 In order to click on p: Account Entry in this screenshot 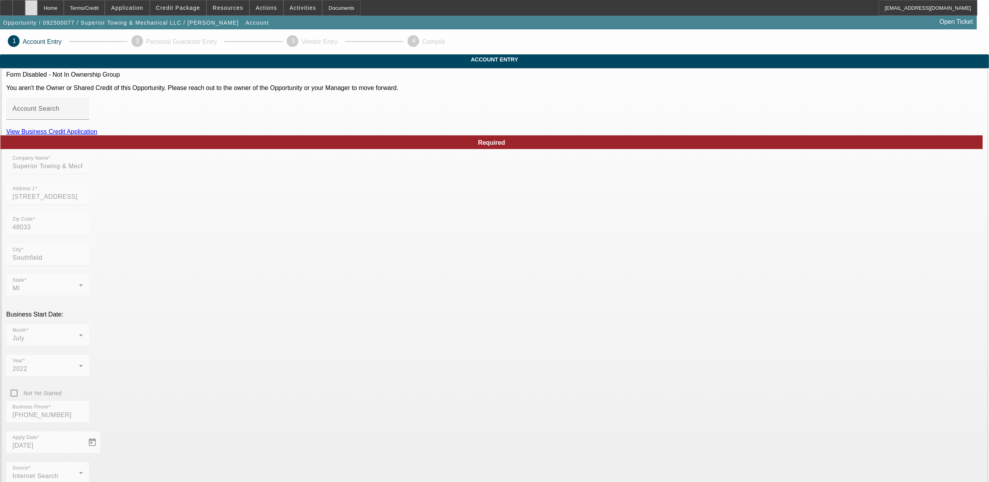, I will do `click(42, 42)`.